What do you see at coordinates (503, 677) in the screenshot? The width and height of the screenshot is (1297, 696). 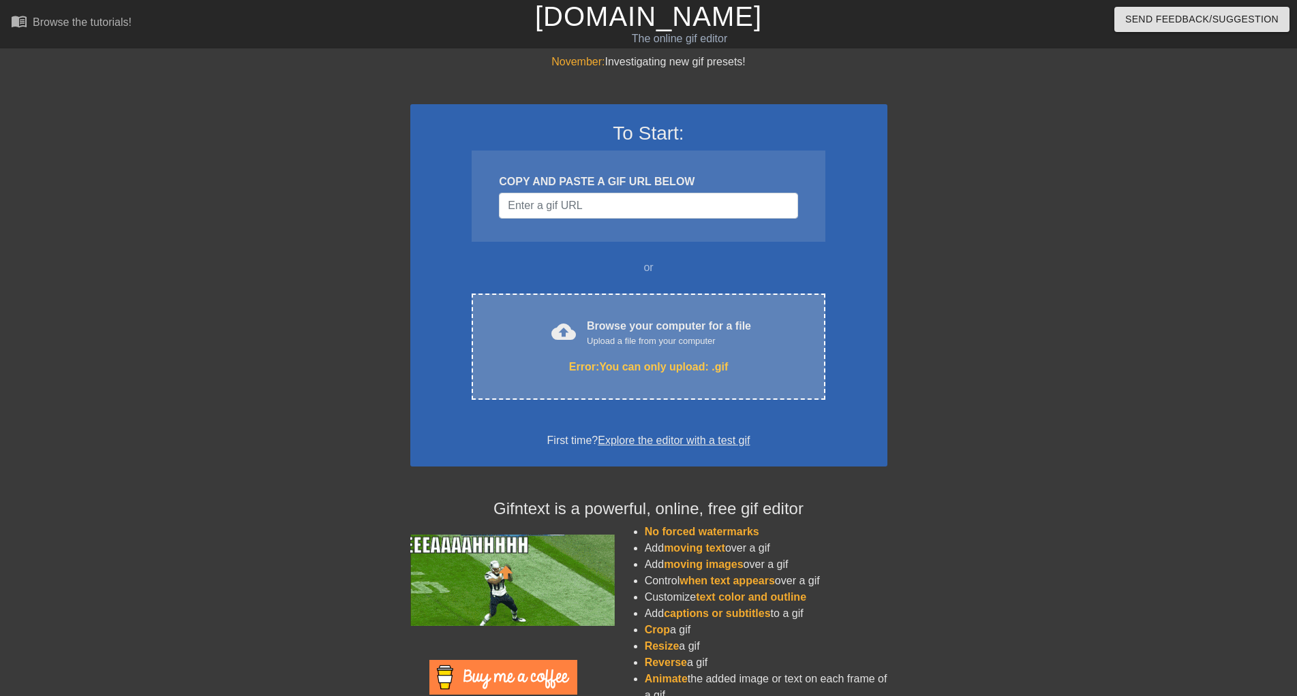 I see `img: Buy Me A Coffee` at bounding box center [503, 677].